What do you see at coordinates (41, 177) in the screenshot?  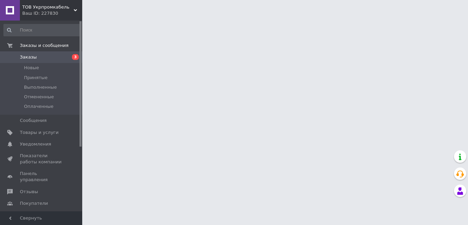 I see `span: Панель управления` at bounding box center [41, 177].